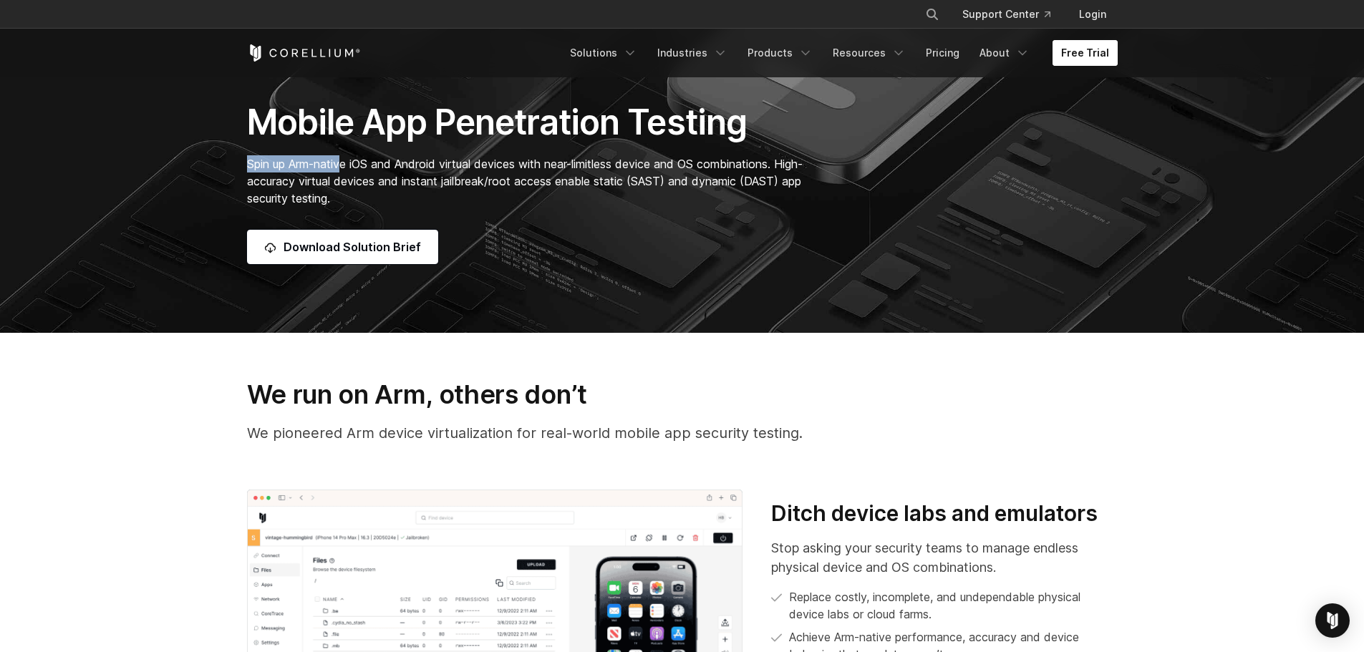 This screenshot has height=652, width=1364. Describe the element at coordinates (953, 606) in the screenshot. I see `p: Replace costly, incomplete, and undependable physical device labs or cloud farms.` at that location.